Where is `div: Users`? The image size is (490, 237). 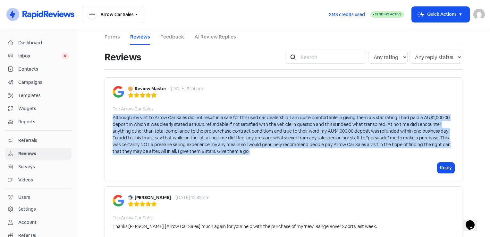 div: Users is located at coordinates (24, 197).